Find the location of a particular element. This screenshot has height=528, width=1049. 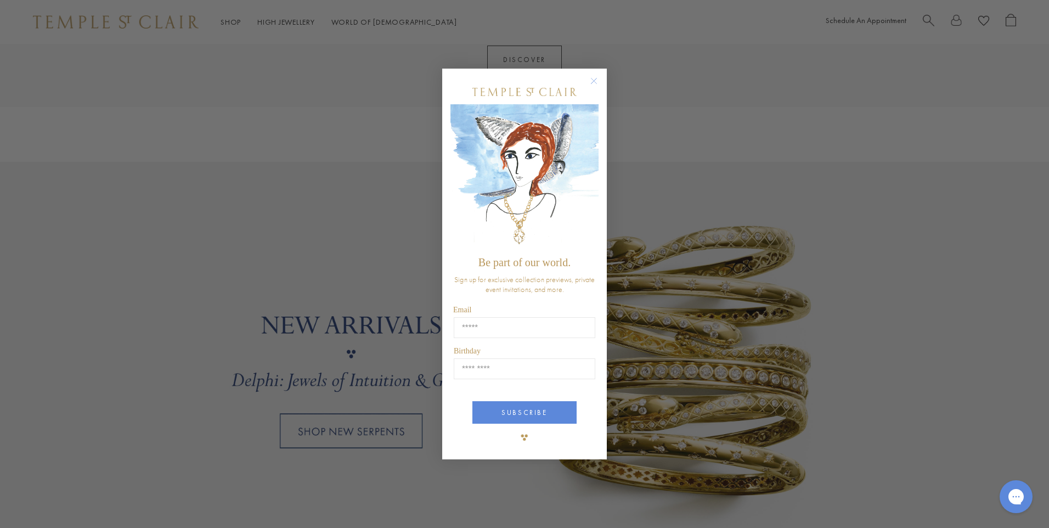

button: Gorgias live chat is located at coordinates (22, 20).